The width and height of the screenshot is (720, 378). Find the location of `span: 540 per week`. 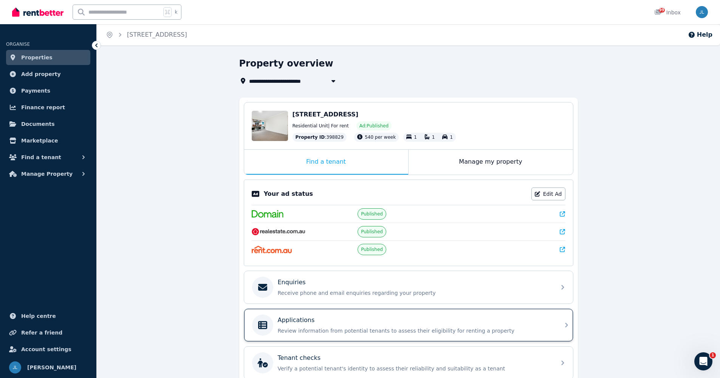

span: 540 per week is located at coordinates (380, 137).